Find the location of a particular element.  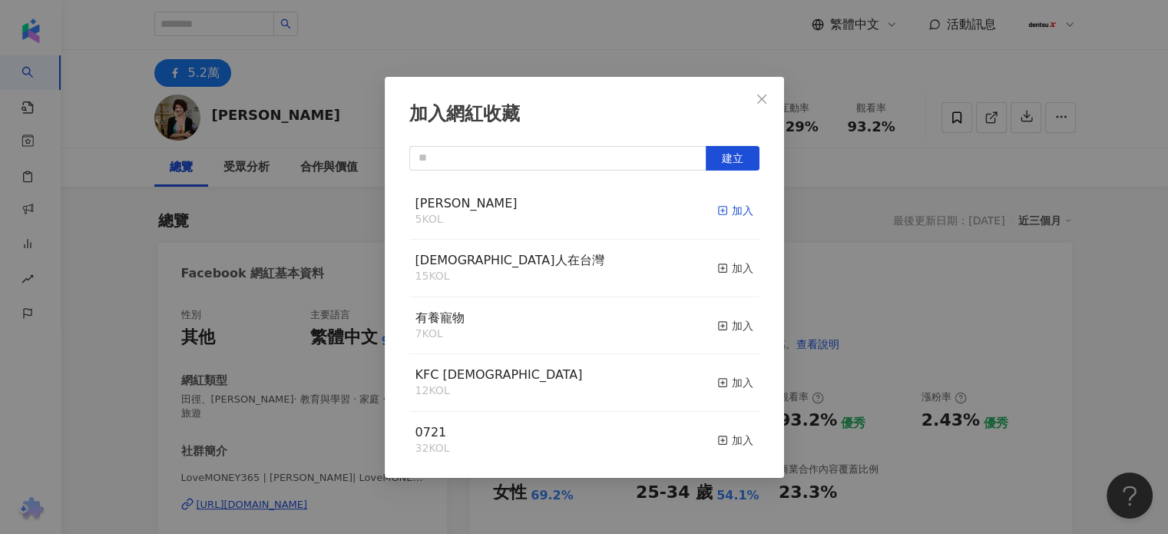

span: 0721 is located at coordinates (431, 432).